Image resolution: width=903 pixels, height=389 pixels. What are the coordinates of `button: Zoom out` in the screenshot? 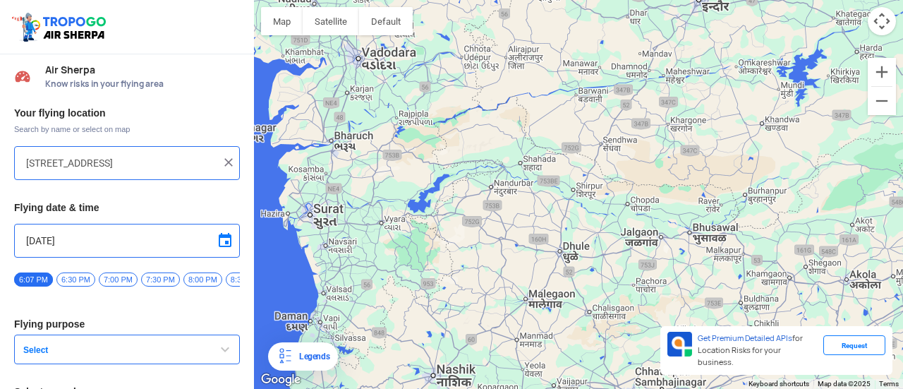 It's located at (882, 101).